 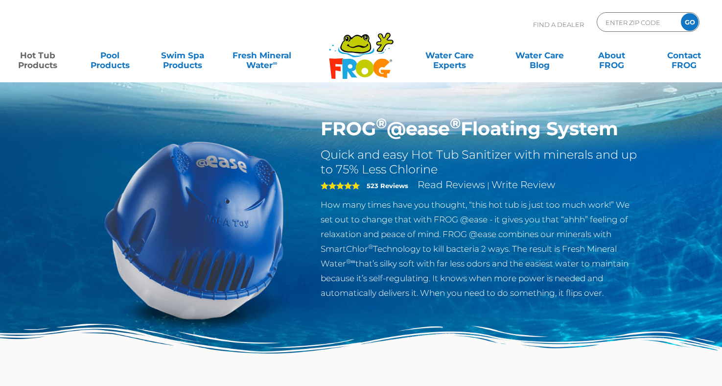 I want to click on a: Swim SpaProducts, so click(x=182, y=55).